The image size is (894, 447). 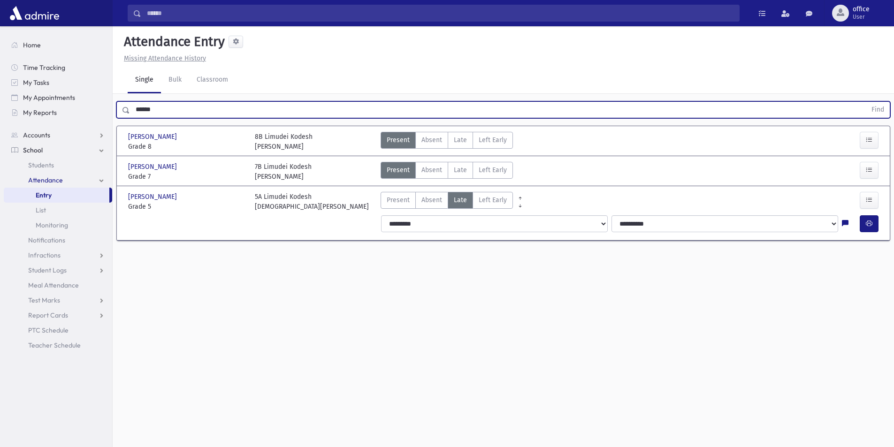 What do you see at coordinates (48, 330) in the screenshot?
I see `span: PTC Schedule` at bounding box center [48, 330].